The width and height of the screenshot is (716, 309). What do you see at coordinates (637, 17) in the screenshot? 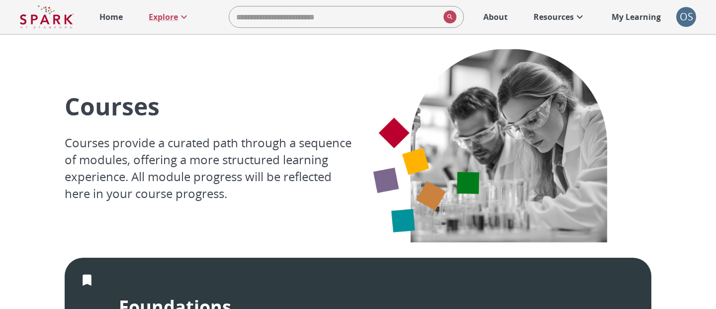
I see `a: My Learning` at bounding box center [637, 17].